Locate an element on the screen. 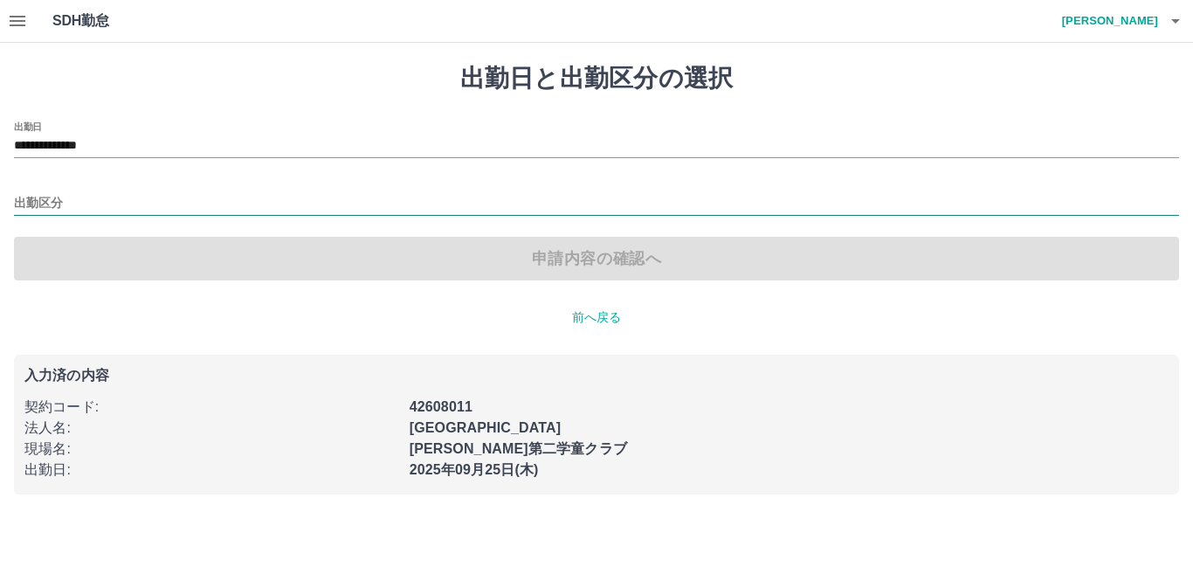 The image size is (1193, 574). p: 契約コード : is located at coordinates (211, 407).